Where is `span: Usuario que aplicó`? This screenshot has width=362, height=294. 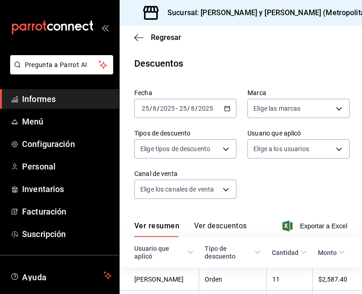 span: Usuario que aplicó is located at coordinates (164, 253).